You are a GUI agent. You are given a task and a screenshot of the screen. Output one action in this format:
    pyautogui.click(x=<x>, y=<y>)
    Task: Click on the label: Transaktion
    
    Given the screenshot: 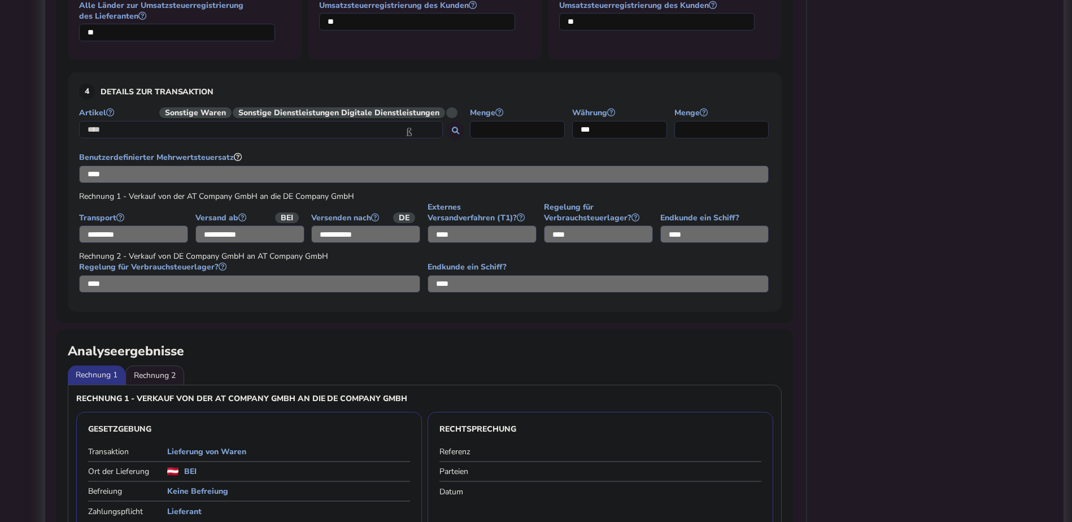 What is the action you would take?
    pyautogui.click(x=128, y=451)
    